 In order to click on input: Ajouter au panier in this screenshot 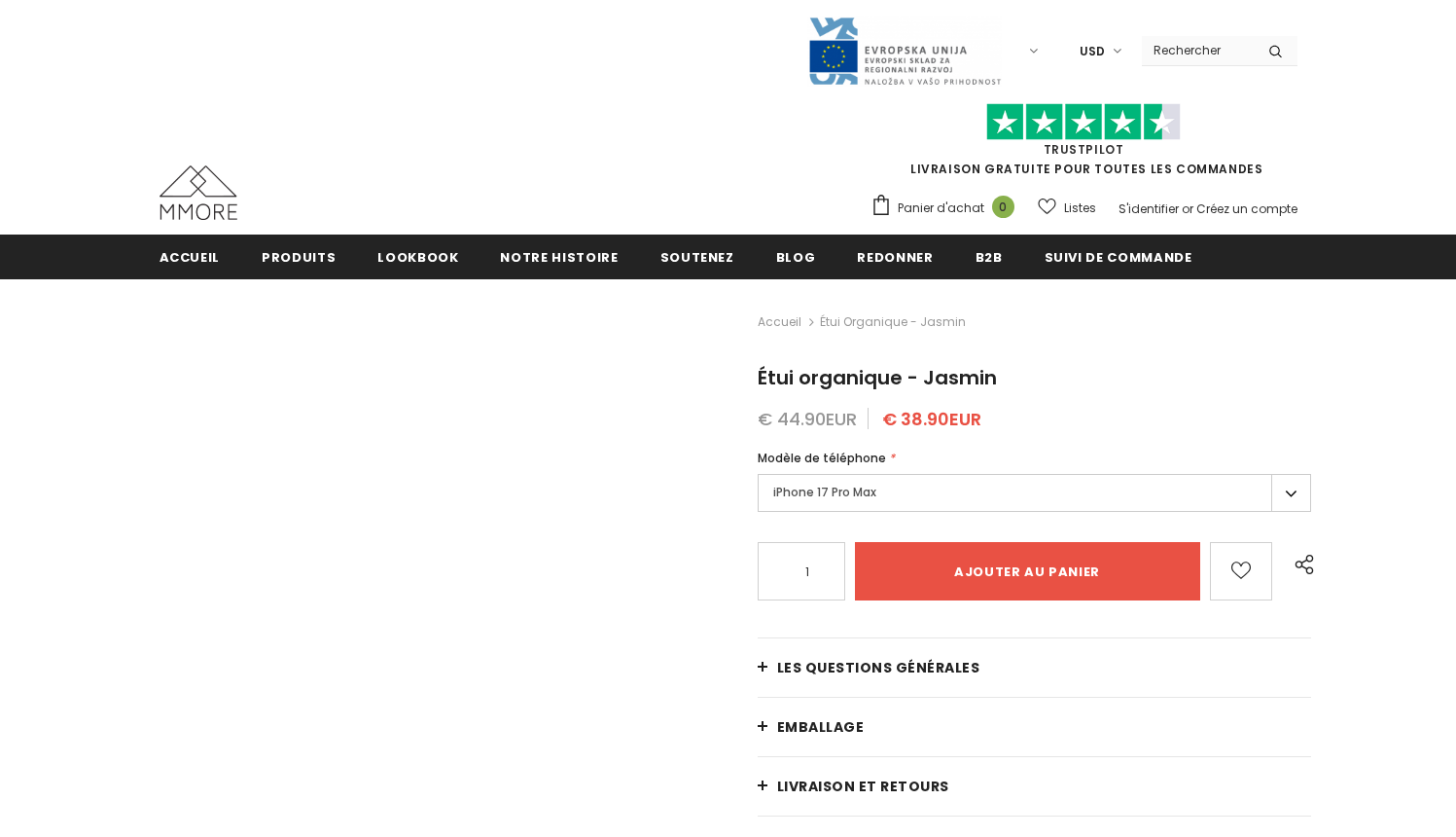, I will do `click(1027, 571)`.